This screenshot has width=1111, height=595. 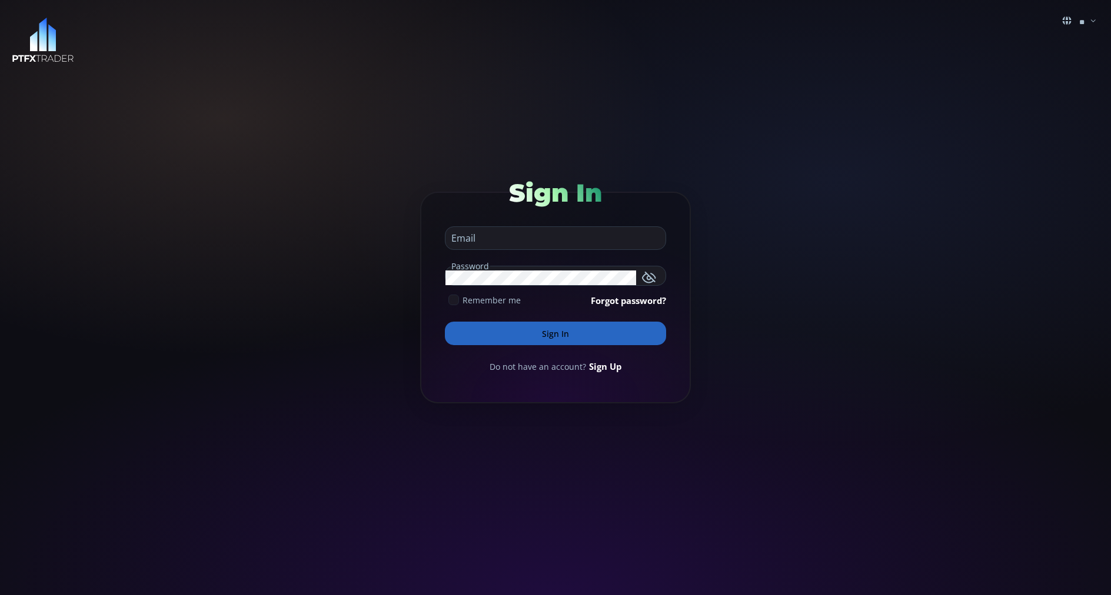 I want to click on img: LOGO, so click(x=43, y=40).